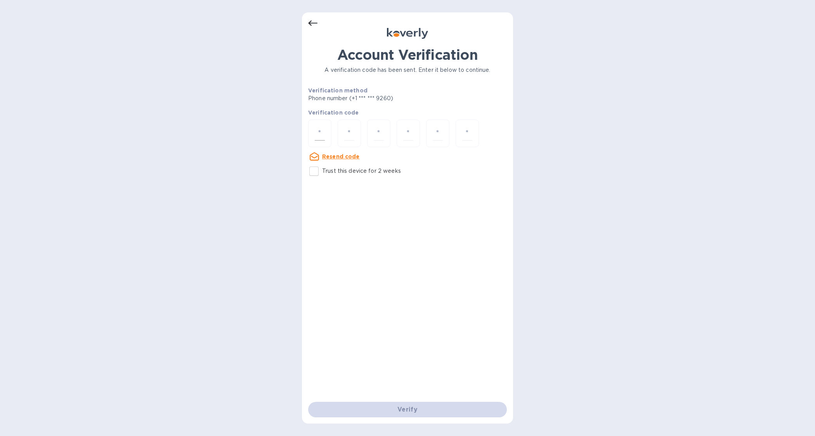  Describe the element at coordinates (408, 70) in the screenshot. I see `p: A verification code has been sent. Enter it below to continue.` at that location.